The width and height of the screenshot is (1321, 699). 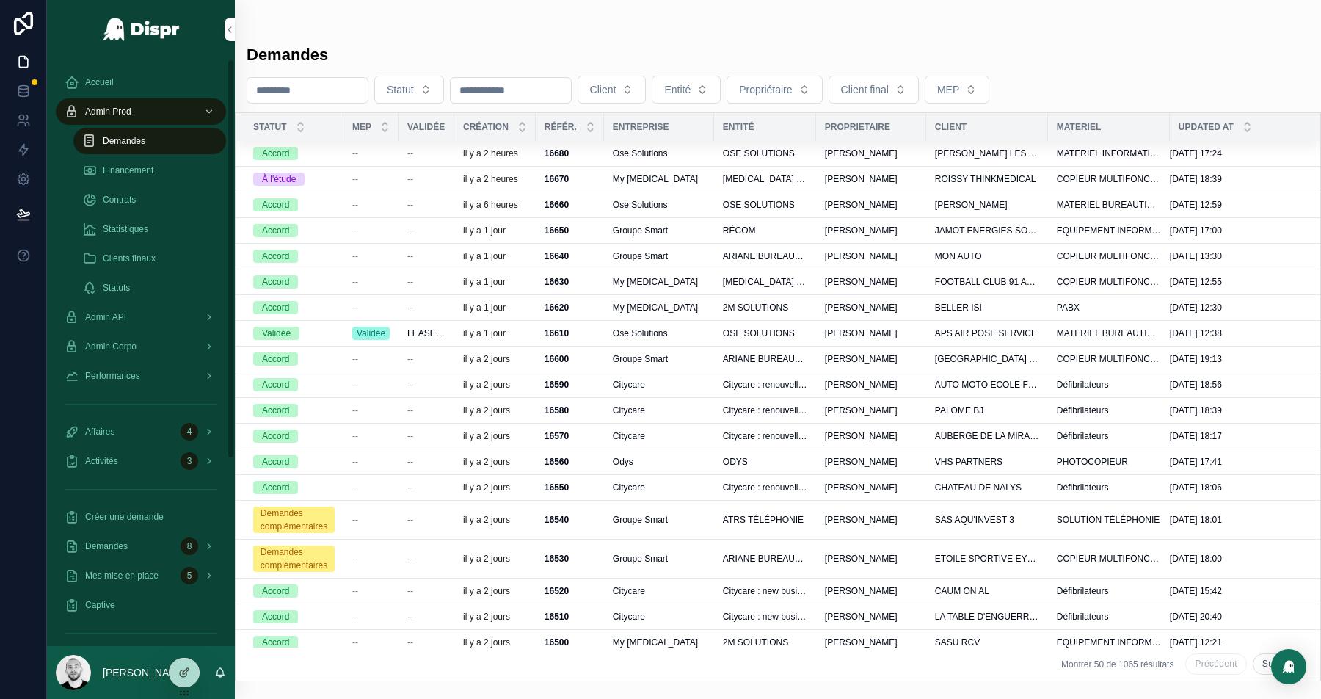 I want to click on span: JAMOT ENERGIES SOLUTIONS, so click(x=987, y=230).